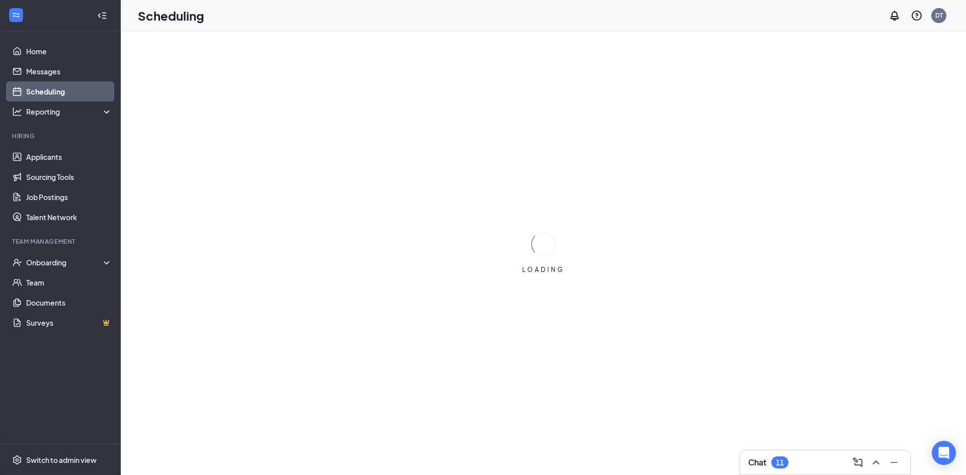 Image resolution: width=966 pixels, height=475 pixels. What do you see at coordinates (69, 177) in the screenshot?
I see `a: Sourcing Tools` at bounding box center [69, 177].